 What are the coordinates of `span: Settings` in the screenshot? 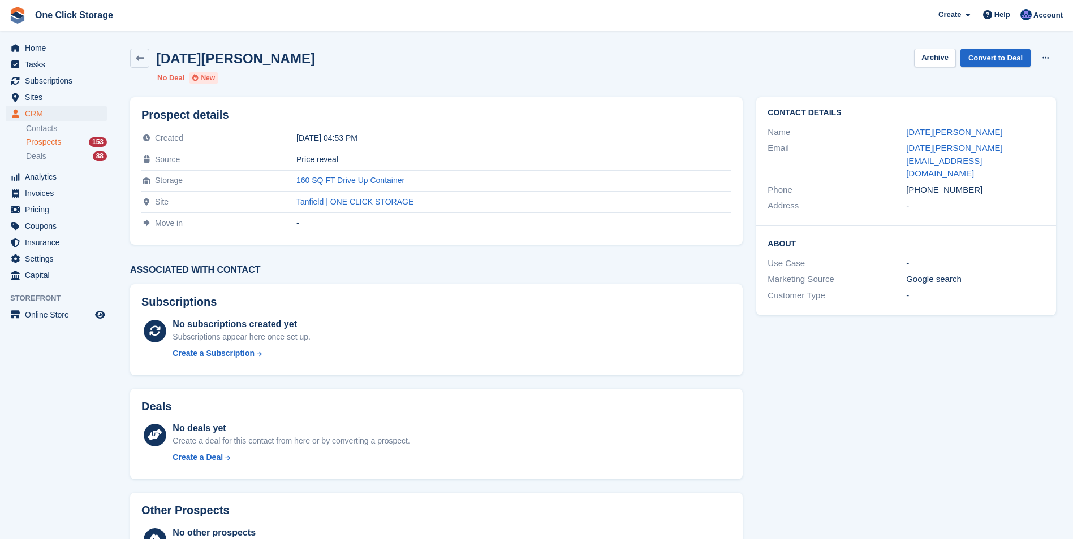 It's located at (59, 259).